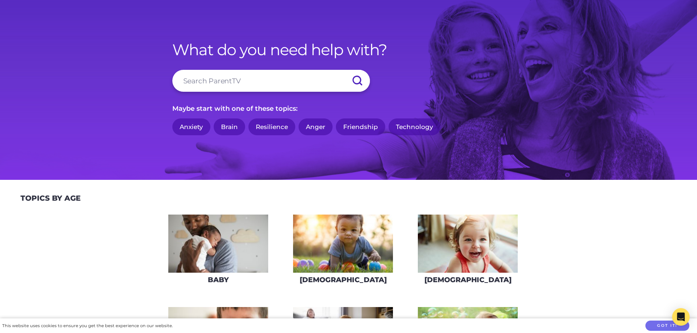  I want to click on a: Baby, so click(218, 252).